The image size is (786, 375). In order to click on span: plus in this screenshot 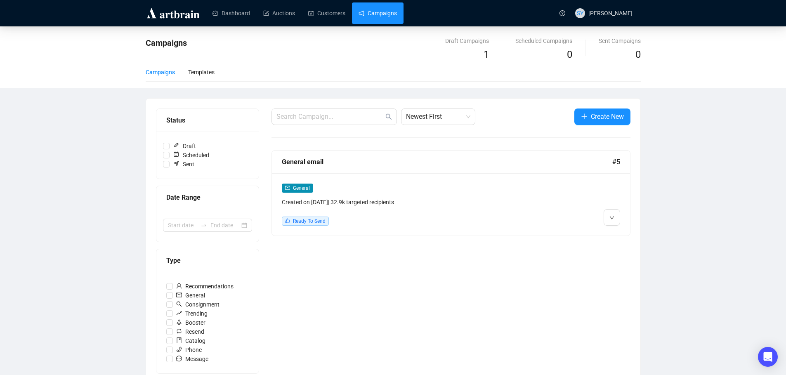, I will do `click(584, 116)`.